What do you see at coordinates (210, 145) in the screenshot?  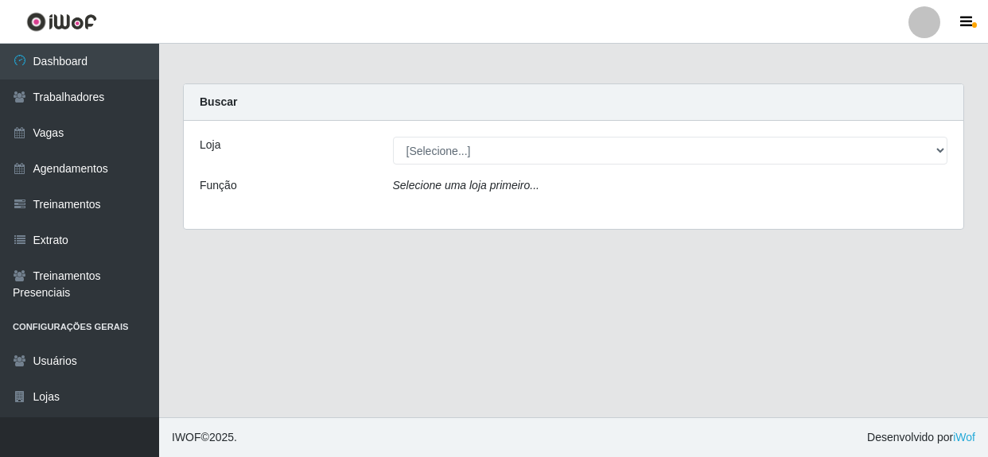 I see `label: Loja` at bounding box center [210, 145].